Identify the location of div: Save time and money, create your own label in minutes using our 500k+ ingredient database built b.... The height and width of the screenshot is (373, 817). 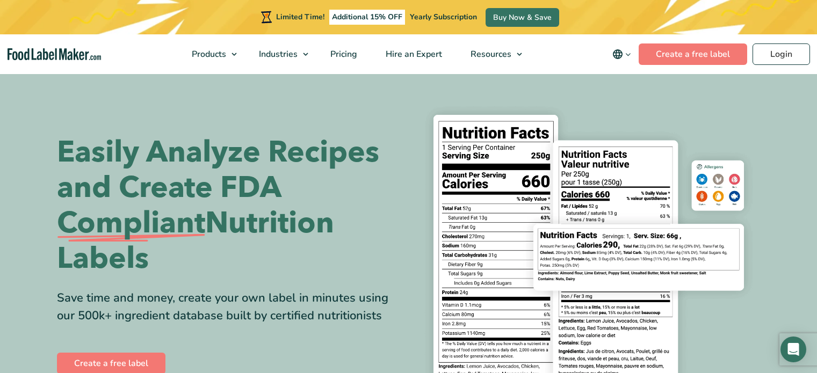
(229, 307).